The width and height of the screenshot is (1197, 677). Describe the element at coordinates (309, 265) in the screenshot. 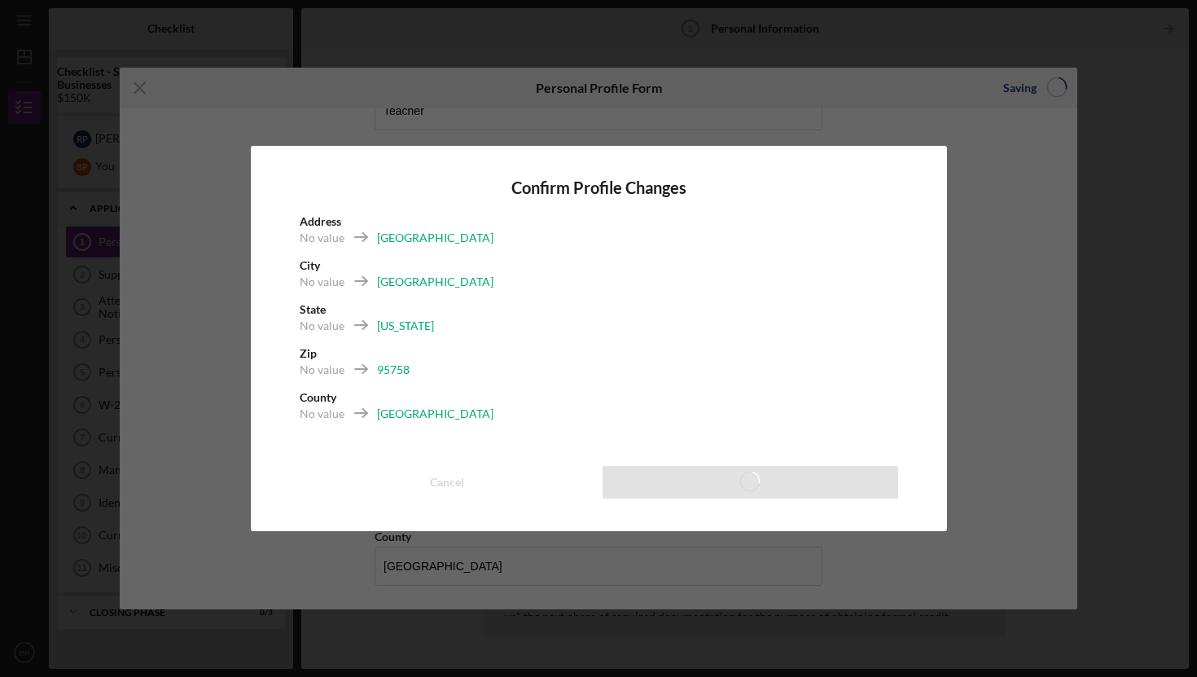

I see `b: City` at that location.